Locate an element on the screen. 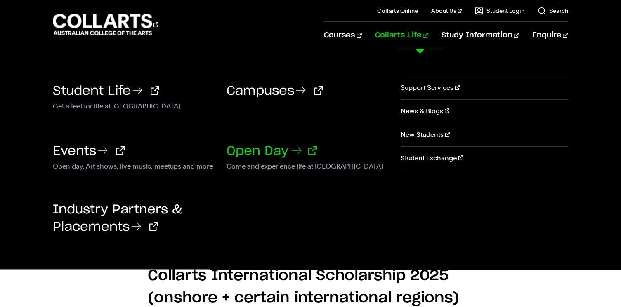  div: Go to homepage is located at coordinates (106, 24).